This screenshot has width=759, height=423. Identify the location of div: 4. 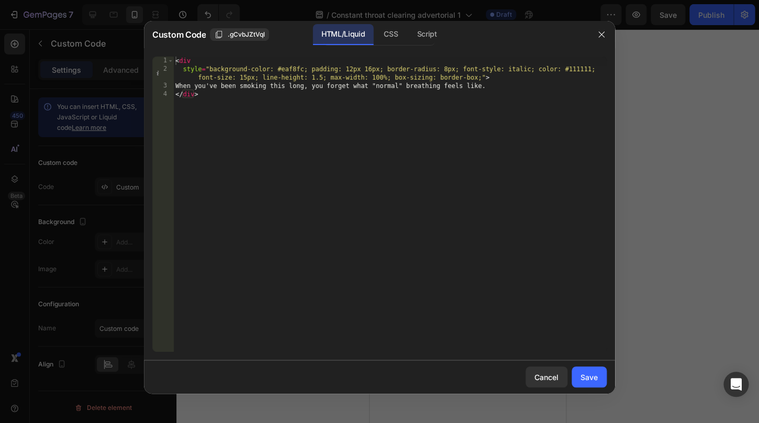
(163, 94).